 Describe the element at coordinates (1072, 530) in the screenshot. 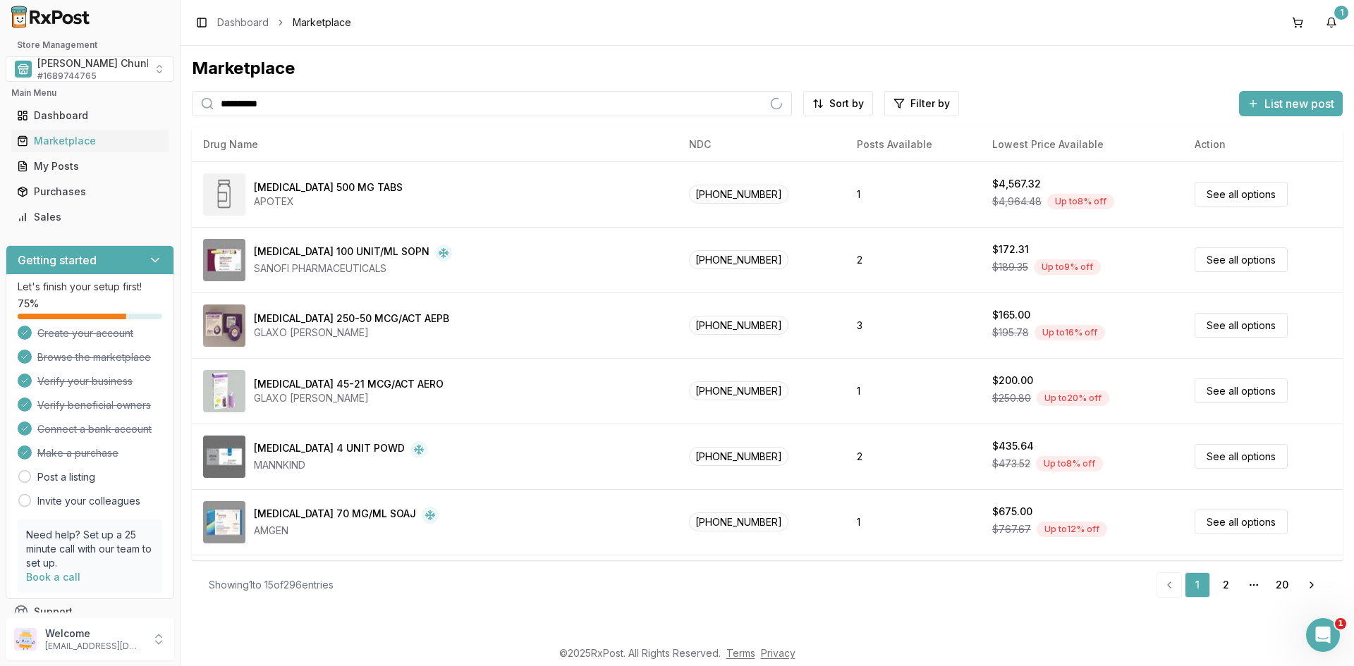

I see `div: Up to 12 % off` at that location.